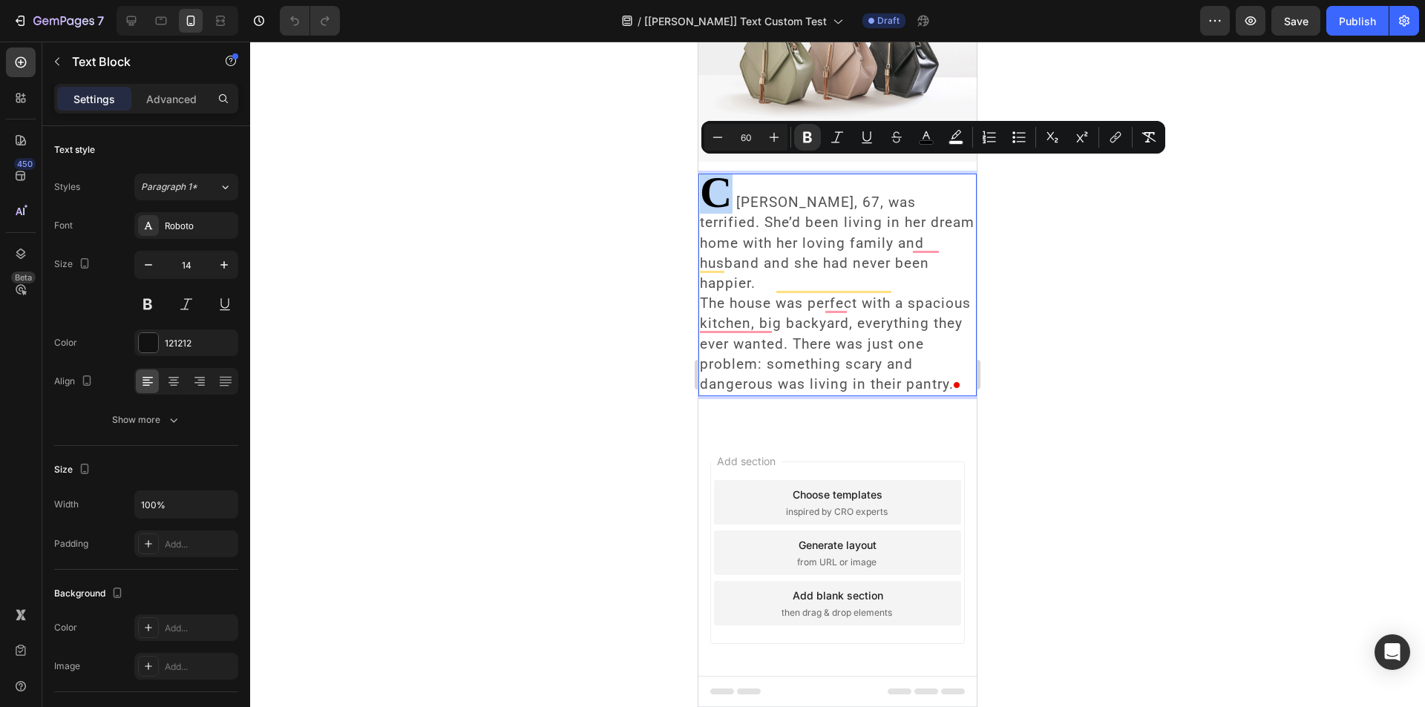 The height and width of the screenshot is (707, 1425). What do you see at coordinates (139, 453) in the screenshot?
I see `div: Choose templates` at bounding box center [139, 453].